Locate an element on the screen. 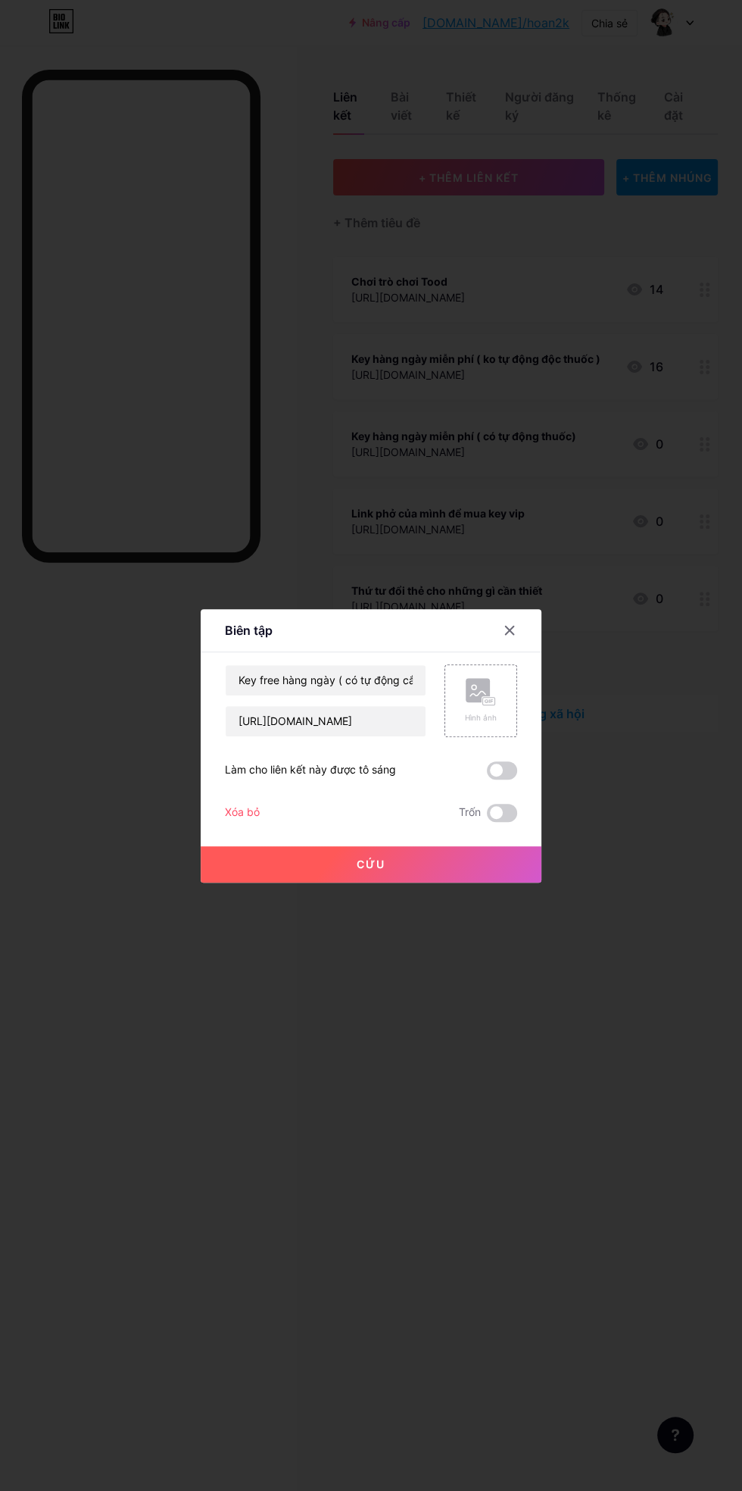 Image resolution: width=742 pixels, height=1491 pixels. font: Xóa bỏ is located at coordinates (242, 811).